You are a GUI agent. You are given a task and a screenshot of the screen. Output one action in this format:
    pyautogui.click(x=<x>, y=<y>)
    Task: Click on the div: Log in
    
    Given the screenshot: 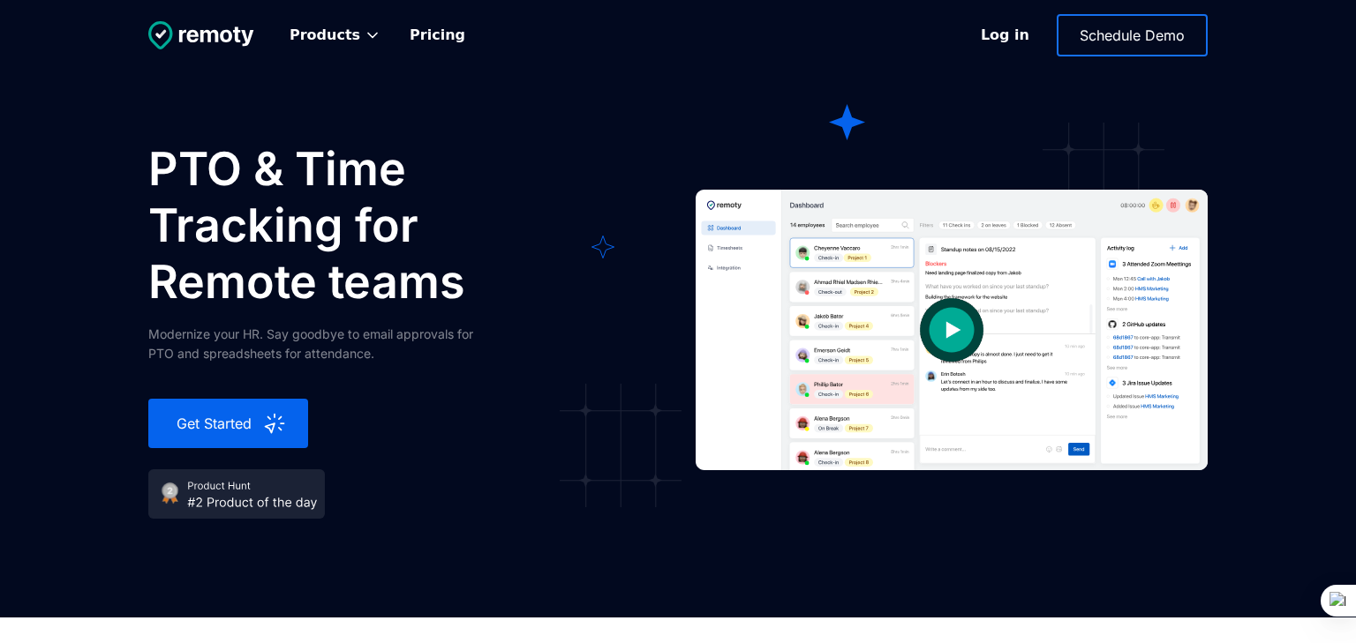 What is the action you would take?
    pyautogui.click(x=1004, y=35)
    